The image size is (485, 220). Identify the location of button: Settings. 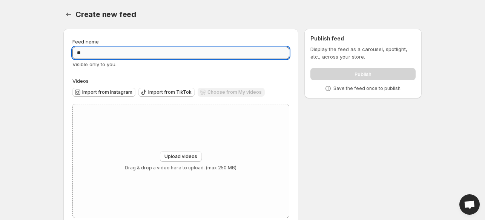
(69, 14).